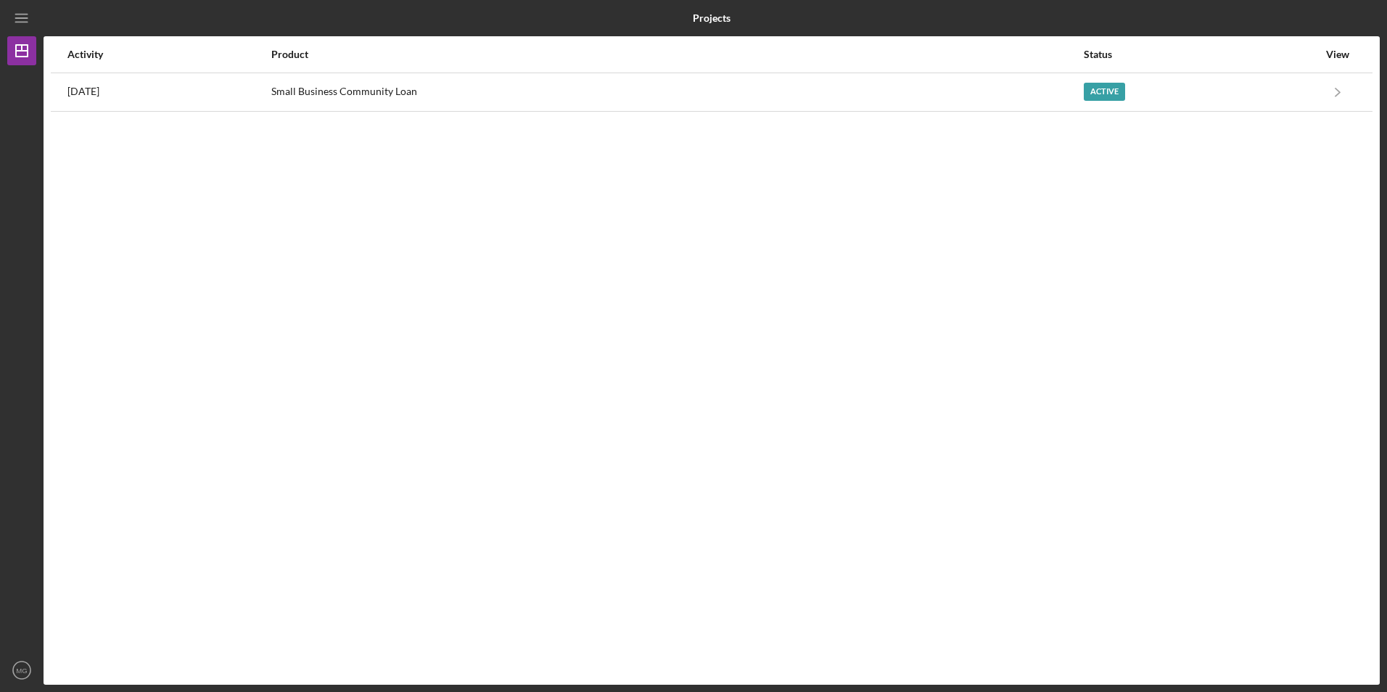  Describe the element at coordinates (83, 91) in the screenshot. I see `time: 2025-08-26 22:19` at that location.